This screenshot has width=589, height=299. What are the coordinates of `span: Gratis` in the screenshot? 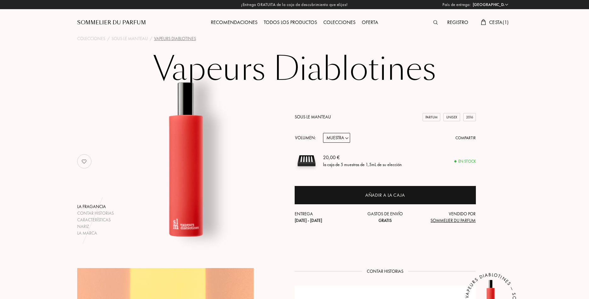 It's located at (385, 220).